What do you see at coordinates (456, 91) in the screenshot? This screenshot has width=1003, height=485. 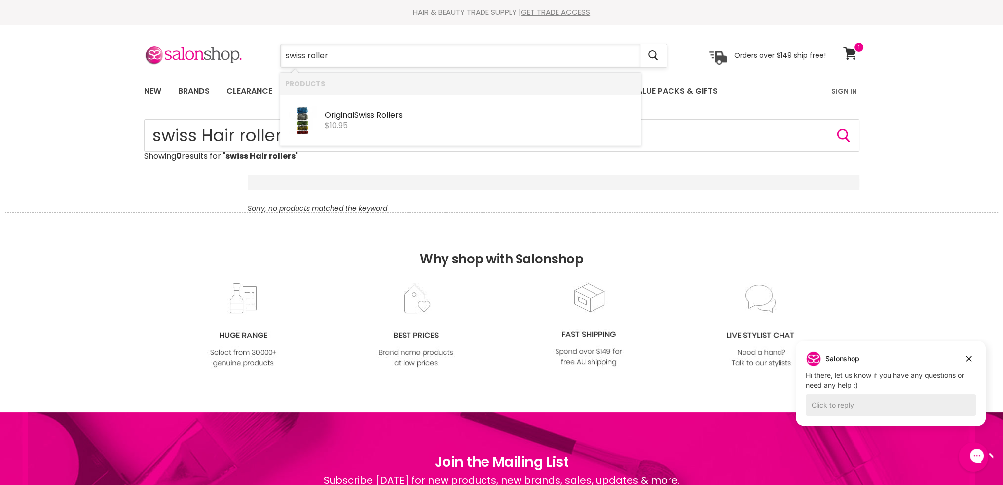 I see `ul: Main menu` at bounding box center [456, 91].